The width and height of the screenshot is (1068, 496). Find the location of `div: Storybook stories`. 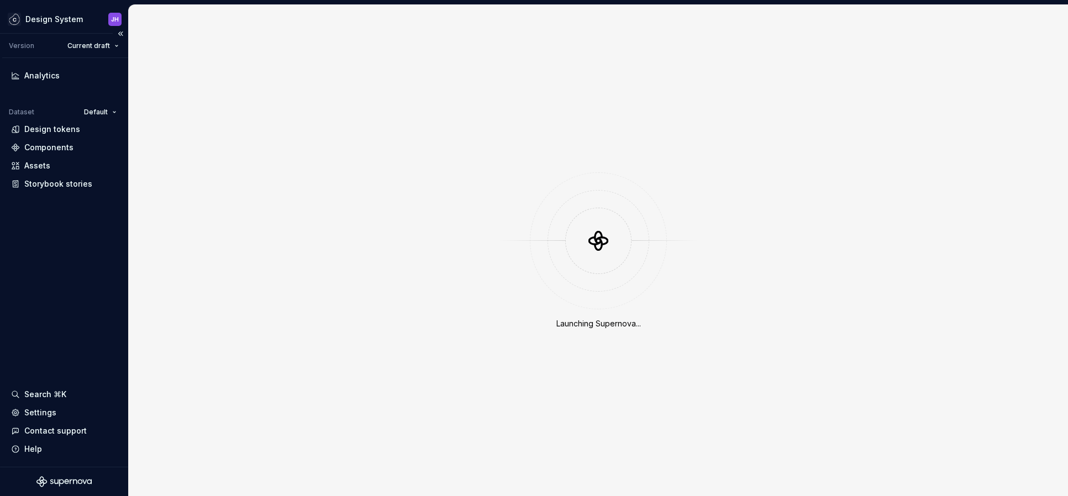

div: Storybook stories is located at coordinates (58, 184).